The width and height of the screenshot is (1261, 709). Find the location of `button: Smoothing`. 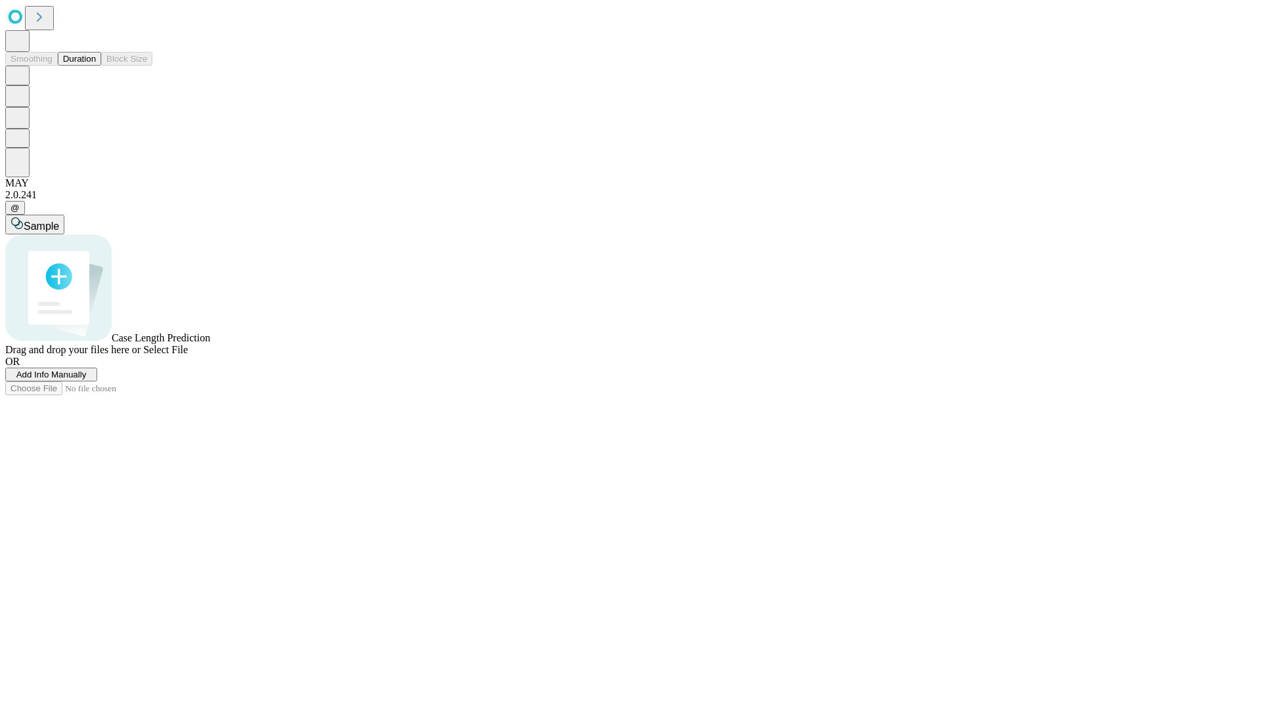

button: Smoothing is located at coordinates (32, 58).